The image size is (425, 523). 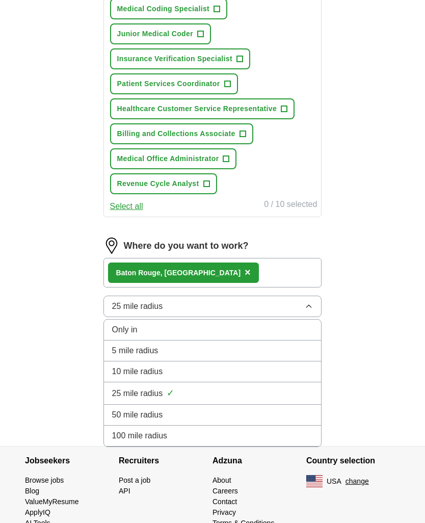 What do you see at coordinates (135, 351) in the screenshot?
I see `span: 5 mile radius` at bounding box center [135, 351].